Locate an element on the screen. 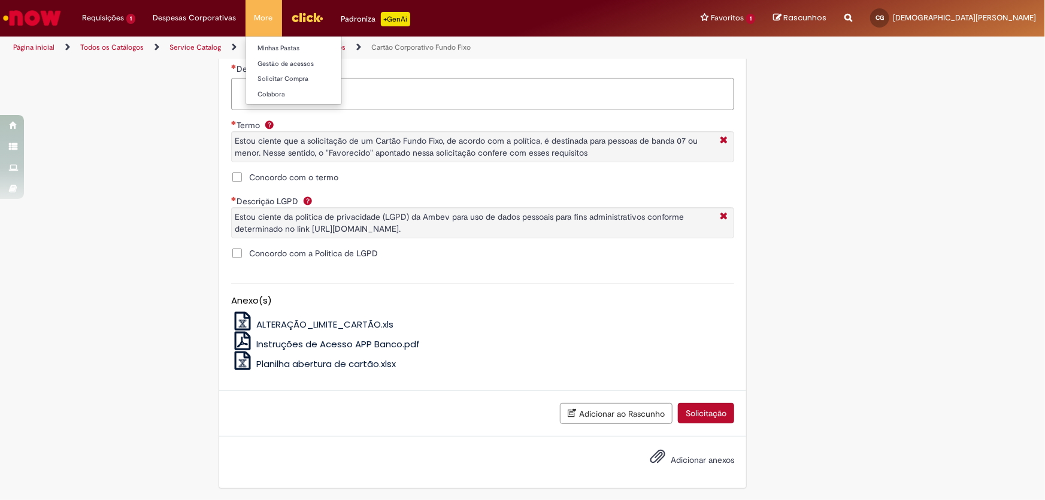 Image resolution: width=1045 pixels, height=500 pixels. span: Ajuda para Termo is located at coordinates (270, 125).